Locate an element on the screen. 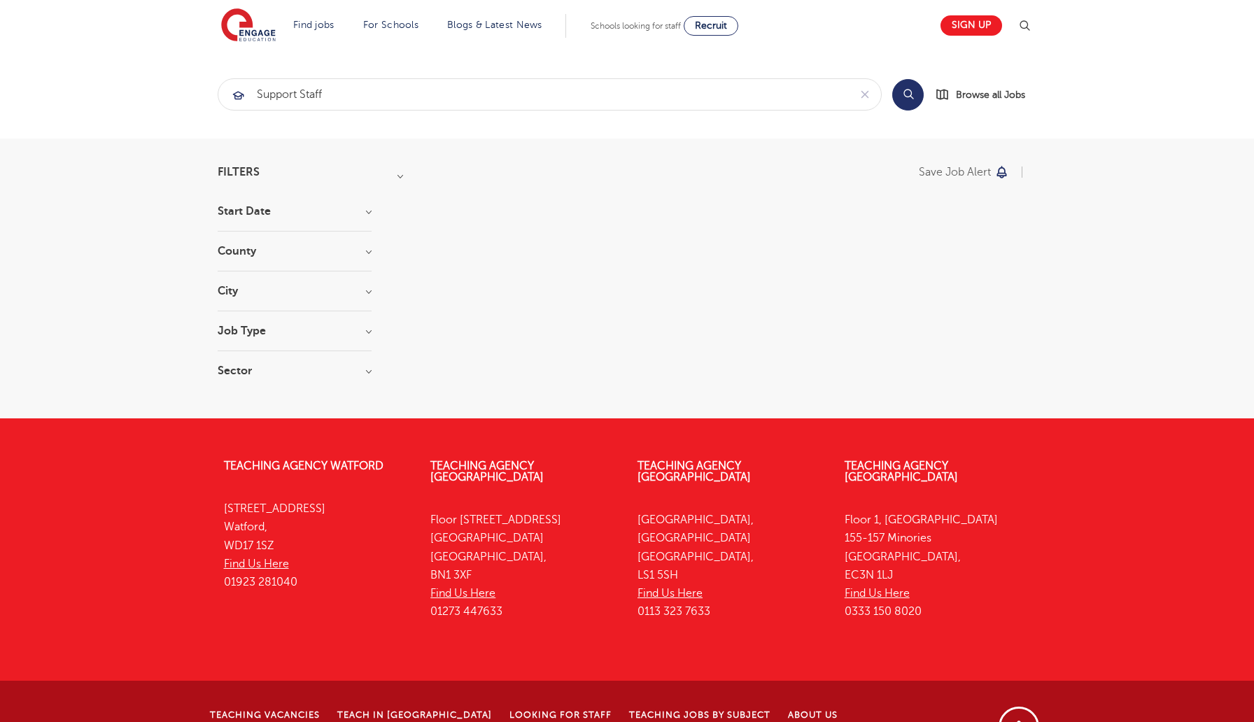 This screenshot has height=722, width=1254. h3: Job Type is located at coordinates (295, 331).